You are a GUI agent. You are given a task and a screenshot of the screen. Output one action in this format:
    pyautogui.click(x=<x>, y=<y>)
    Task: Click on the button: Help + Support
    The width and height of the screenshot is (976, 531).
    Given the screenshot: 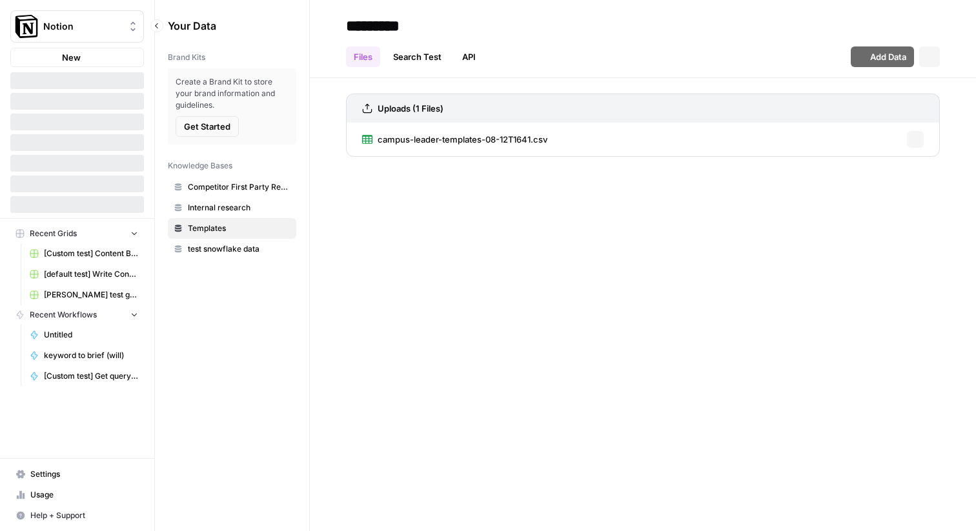 What is the action you would take?
    pyautogui.click(x=77, y=516)
    